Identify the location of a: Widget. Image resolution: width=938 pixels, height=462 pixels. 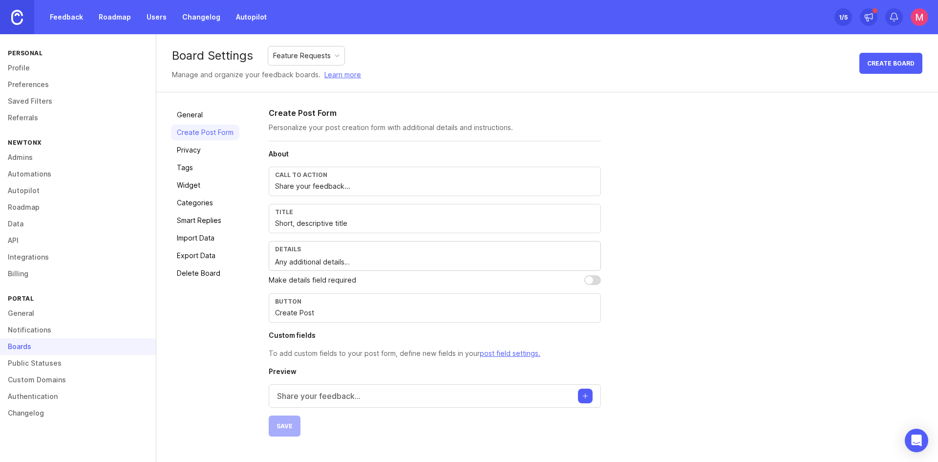
(205, 185).